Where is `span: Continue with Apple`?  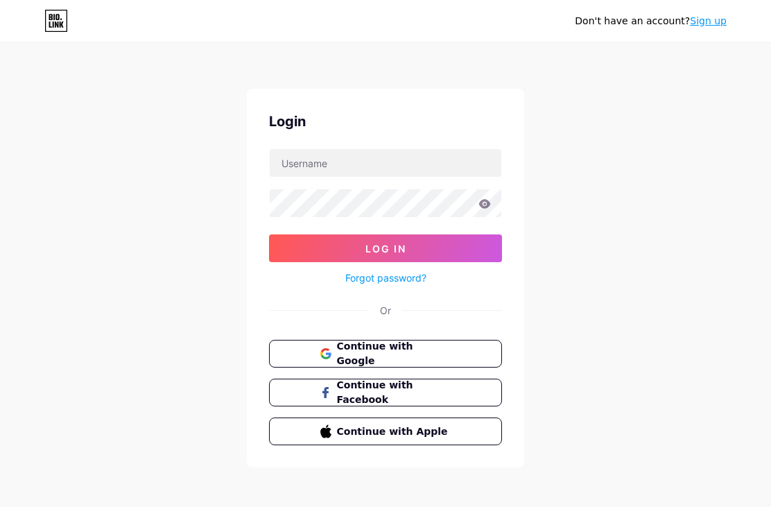
span: Continue with Apple is located at coordinates (394, 431).